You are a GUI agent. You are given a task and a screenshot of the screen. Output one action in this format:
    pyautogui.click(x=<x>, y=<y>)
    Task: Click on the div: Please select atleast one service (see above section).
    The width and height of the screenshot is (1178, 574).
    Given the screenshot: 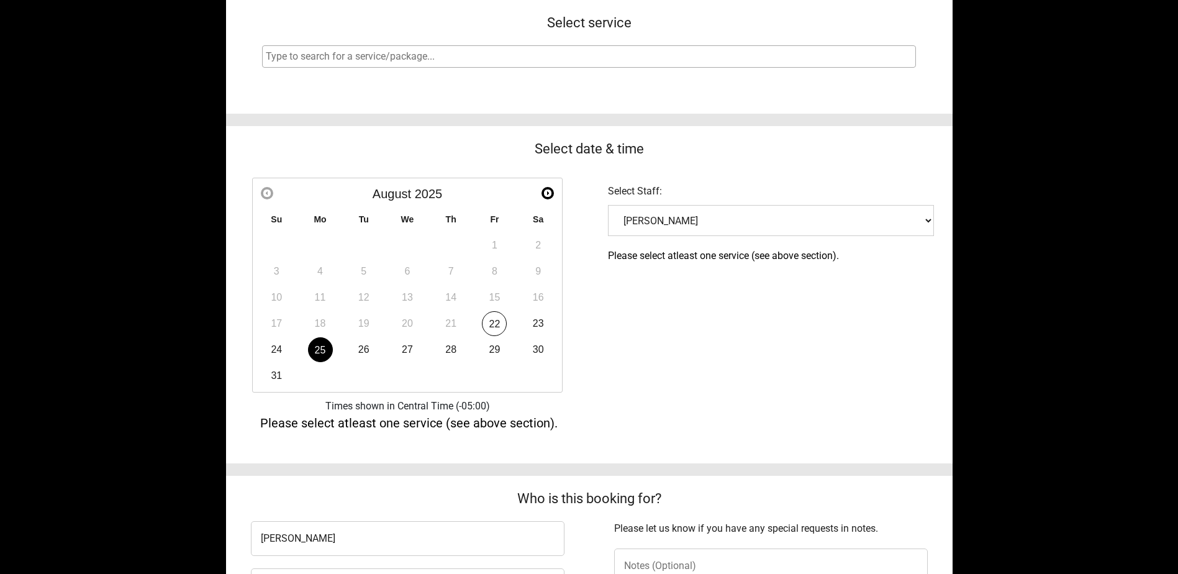 What is the action you would take?
    pyautogui.click(x=770, y=256)
    